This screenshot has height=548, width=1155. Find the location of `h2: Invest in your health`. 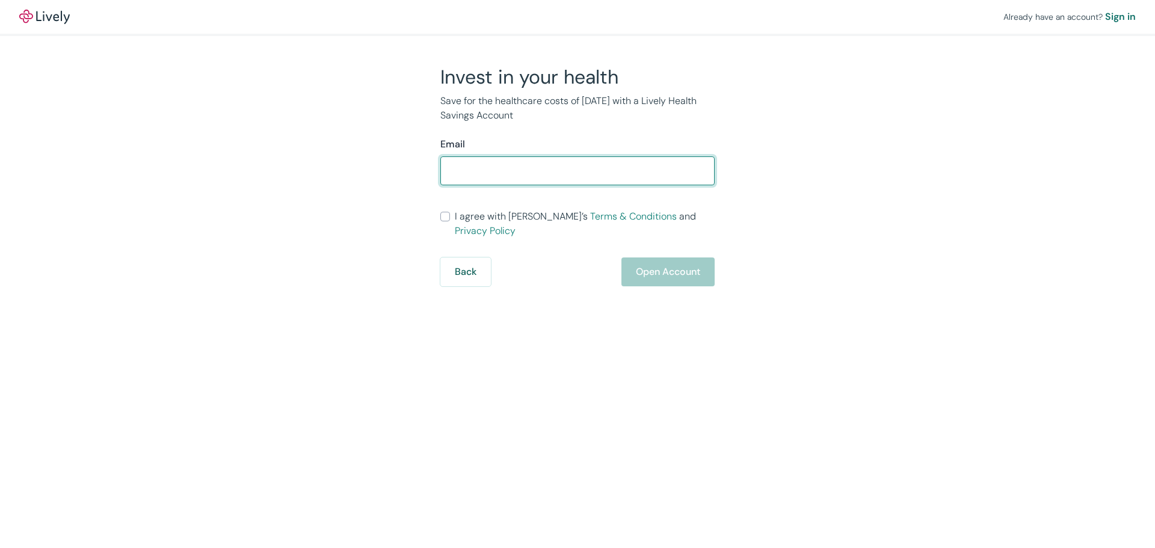

h2: Invest in your health is located at coordinates (577, 77).